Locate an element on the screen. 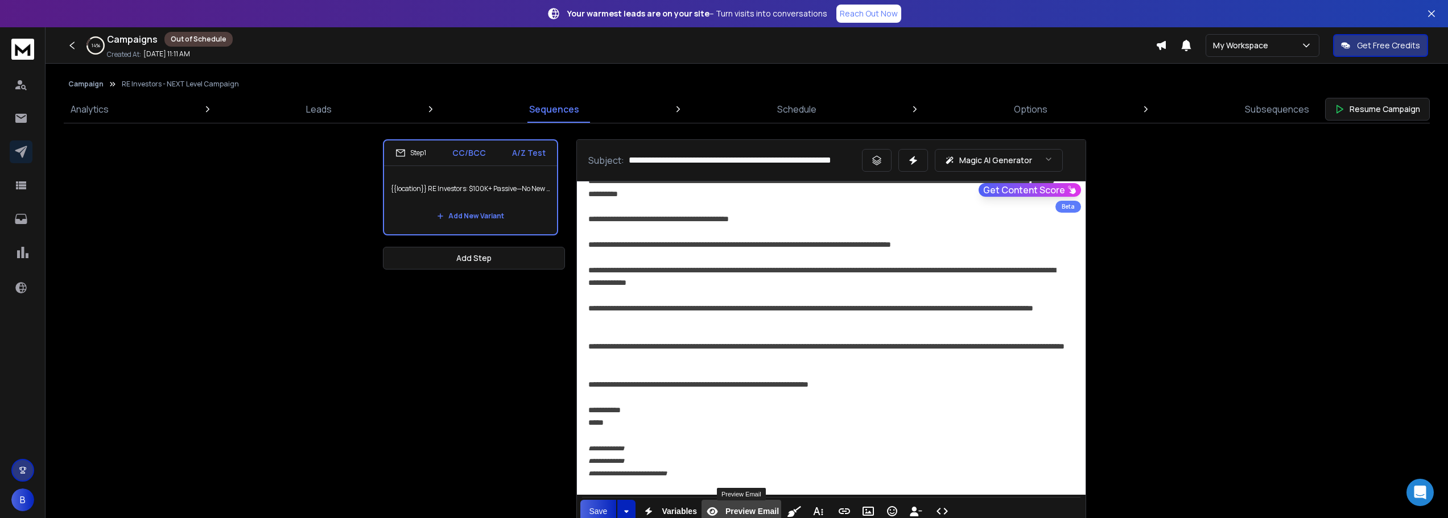 Image resolution: width=1448 pixels, height=518 pixels. span: Variables is located at coordinates (679, 512).